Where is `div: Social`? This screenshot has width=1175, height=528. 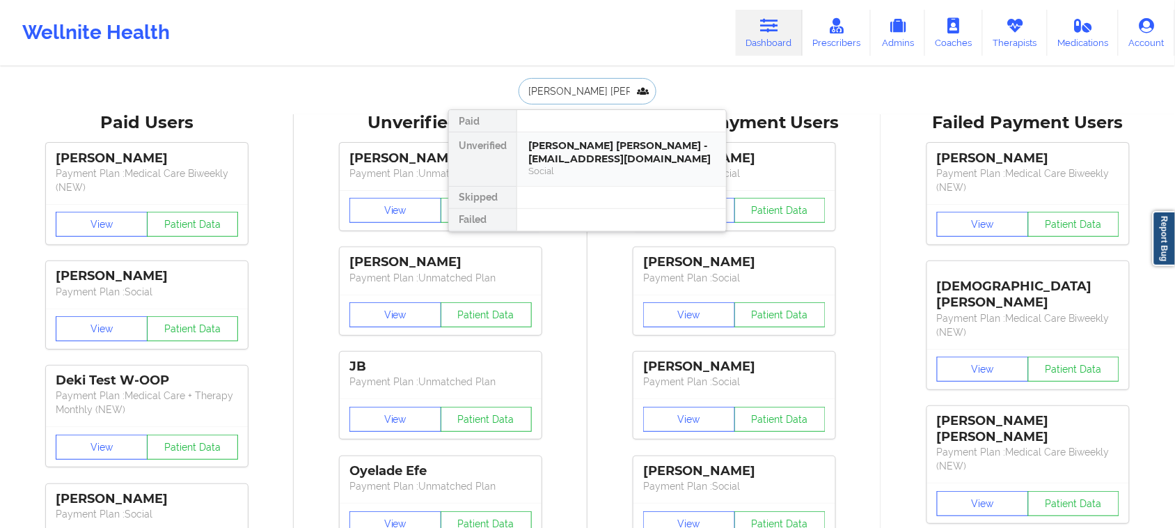 div: Social is located at coordinates (621, 171).